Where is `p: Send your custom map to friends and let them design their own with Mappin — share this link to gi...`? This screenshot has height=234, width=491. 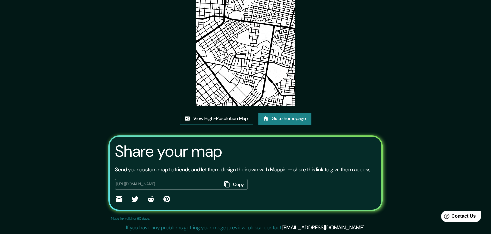
p: Send your custom map to friends and let them design their own with Mappin — share this link to gi... is located at coordinates (243, 170).